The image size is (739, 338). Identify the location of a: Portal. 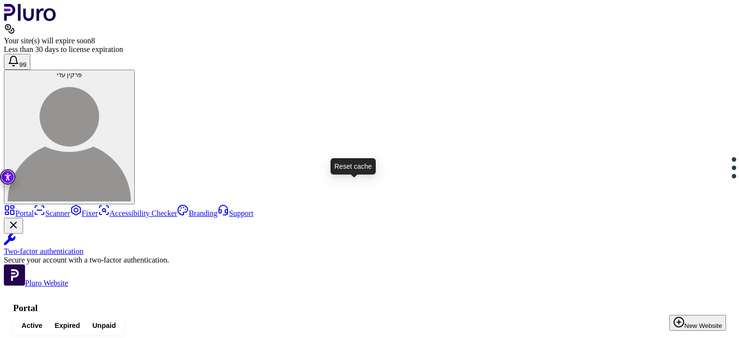
(19, 213).